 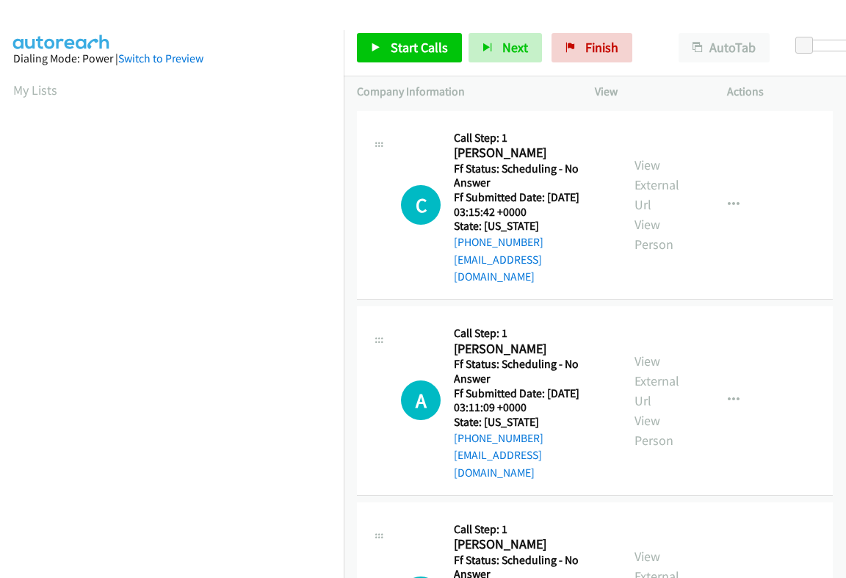 What do you see at coordinates (172, 59) in the screenshot?
I see `div: Dialing Mode: Power |` at bounding box center [172, 59].